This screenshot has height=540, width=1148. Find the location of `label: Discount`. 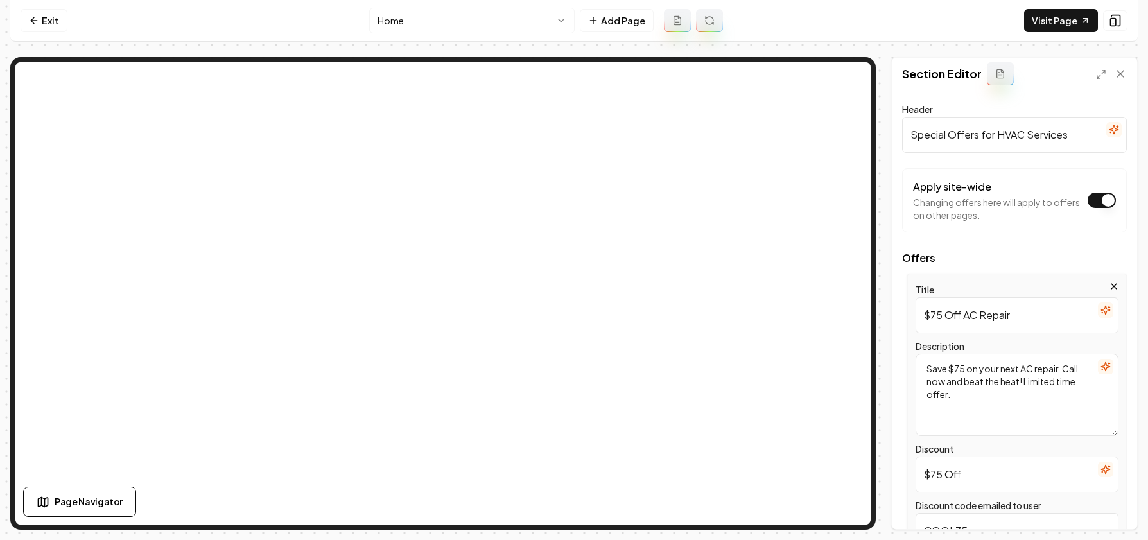

label: Discount is located at coordinates (935, 449).